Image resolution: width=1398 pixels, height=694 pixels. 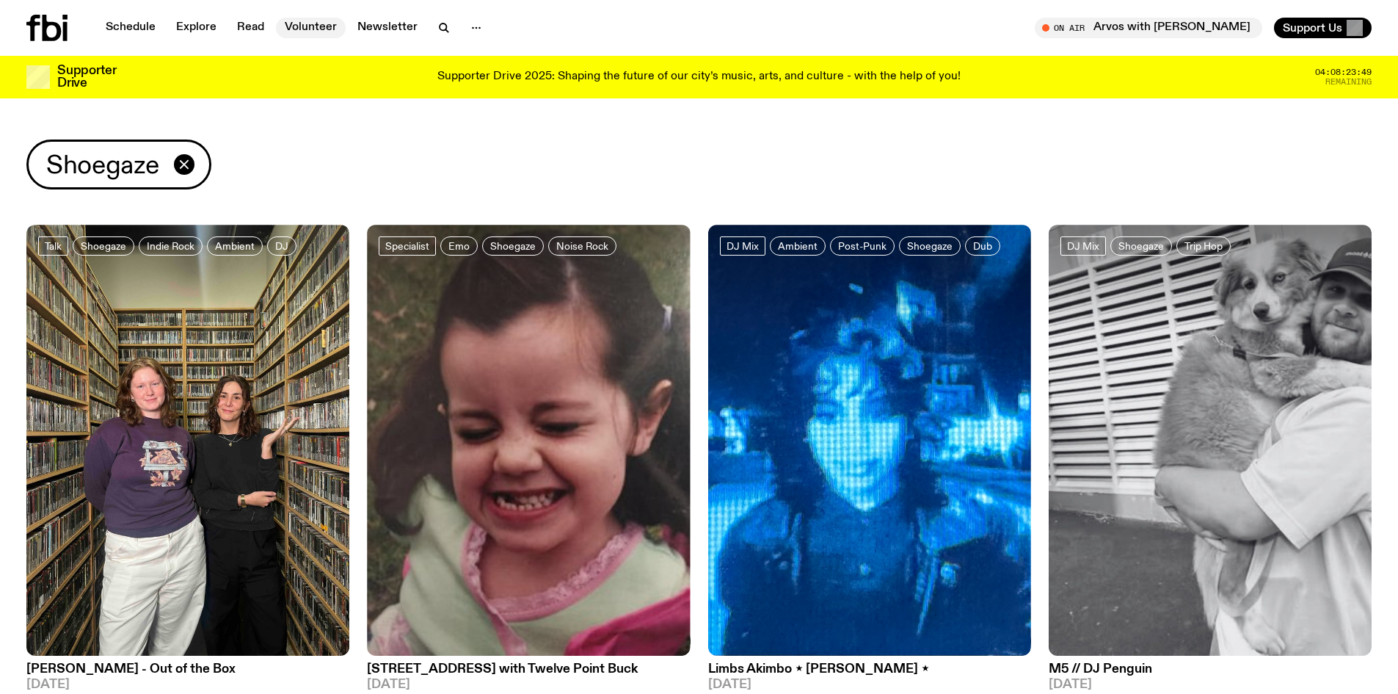 What do you see at coordinates (1343, 72) in the screenshot?
I see `span: 04:08:23:49` at bounding box center [1343, 72].